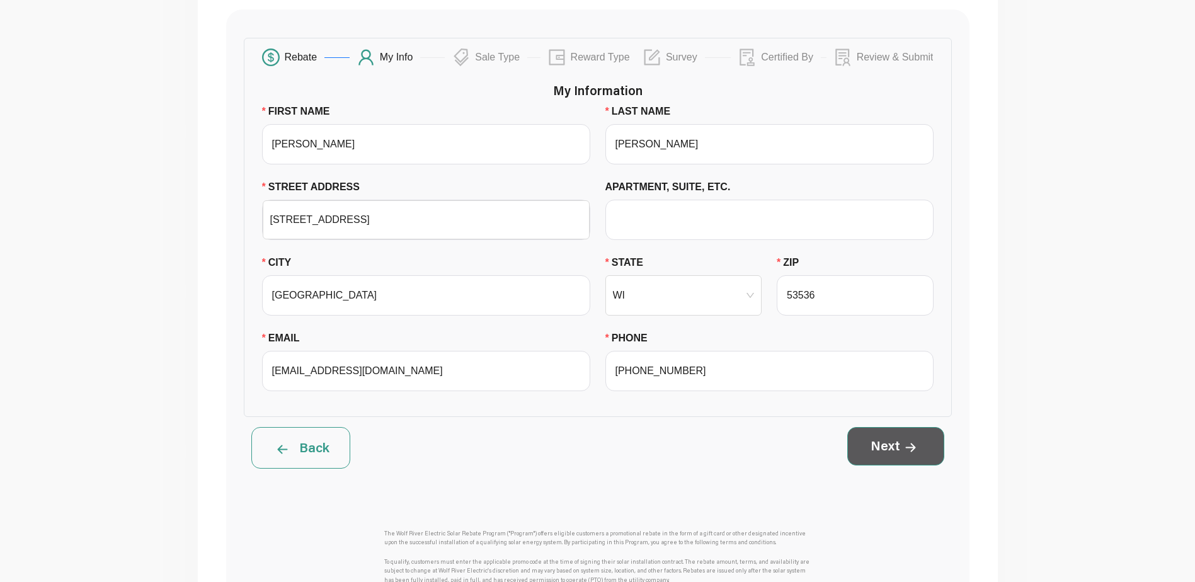 This screenshot has width=1195, height=582. Describe the element at coordinates (791, 57) in the screenshot. I see `div: Certified By` at that location.